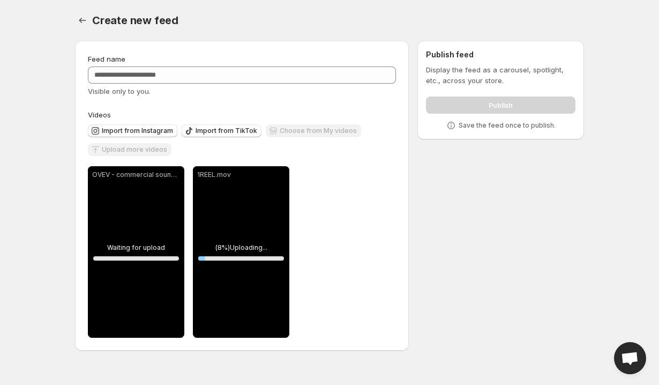 This screenshot has width=659, height=385. What do you see at coordinates (135, 20) in the screenshot?
I see `span: Create new feed` at bounding box center [135, 20].